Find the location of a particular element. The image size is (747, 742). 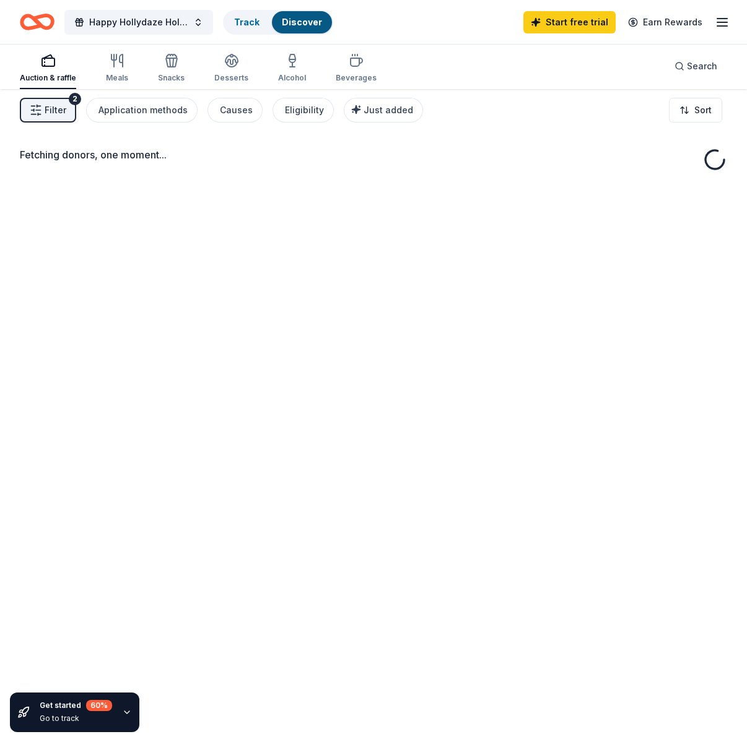

div: Causes is located at coordinates (236, 110).